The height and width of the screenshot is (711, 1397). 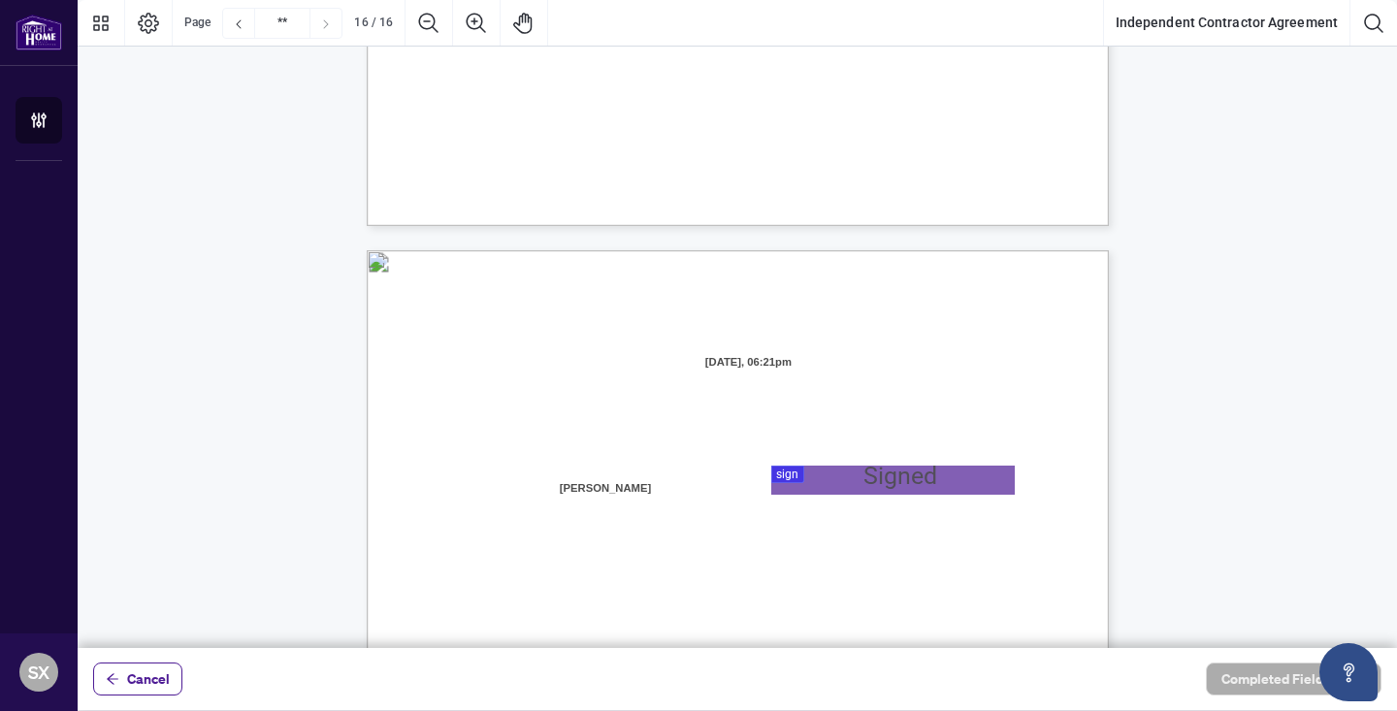 What do you see at coordinates (138, 679) in the screenshot?
I see `button: Cancel` at bounding box center [138, 679].